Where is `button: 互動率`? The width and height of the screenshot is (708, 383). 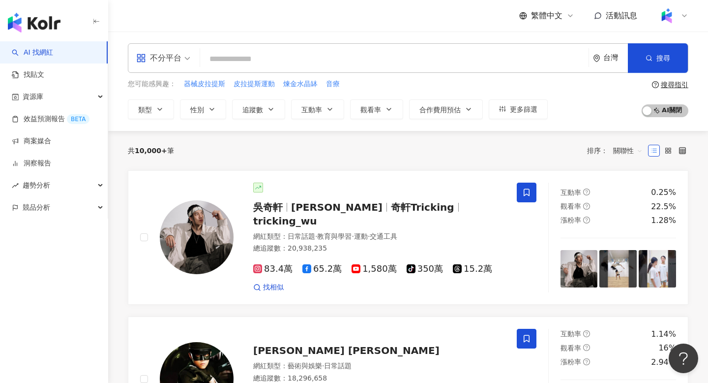 button: 互動率 is located at coordinates (318, 109).